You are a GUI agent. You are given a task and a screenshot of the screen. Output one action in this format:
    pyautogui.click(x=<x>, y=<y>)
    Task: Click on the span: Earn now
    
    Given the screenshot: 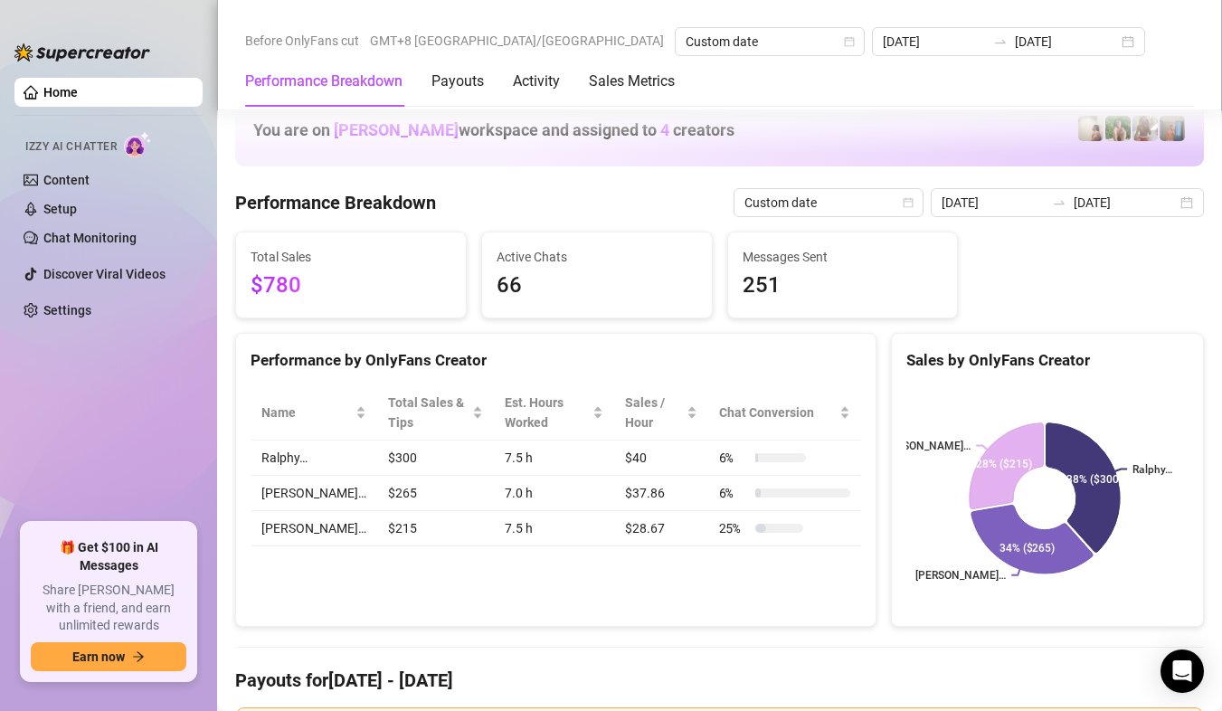 What is the action you would take?
    pyautogui.click(x=99, y=656)
    